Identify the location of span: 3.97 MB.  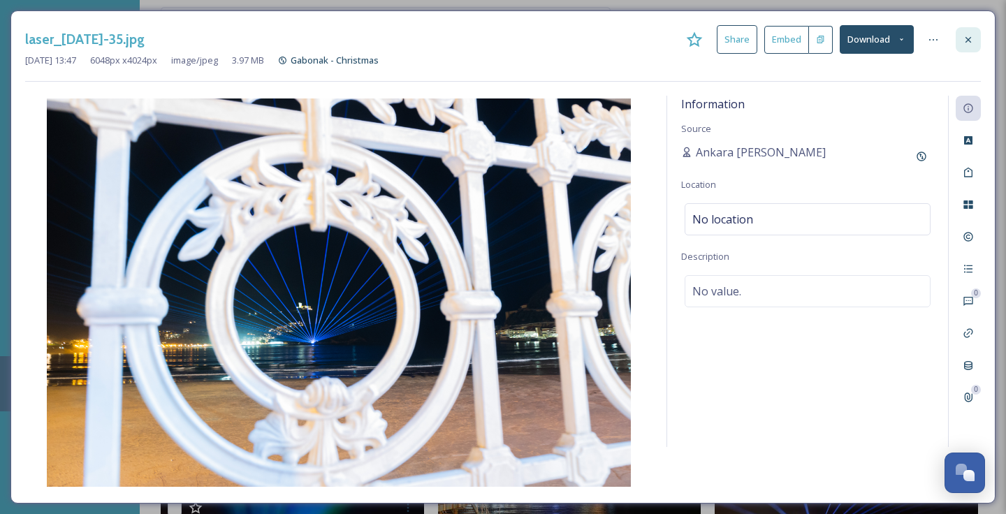
(248, 60).